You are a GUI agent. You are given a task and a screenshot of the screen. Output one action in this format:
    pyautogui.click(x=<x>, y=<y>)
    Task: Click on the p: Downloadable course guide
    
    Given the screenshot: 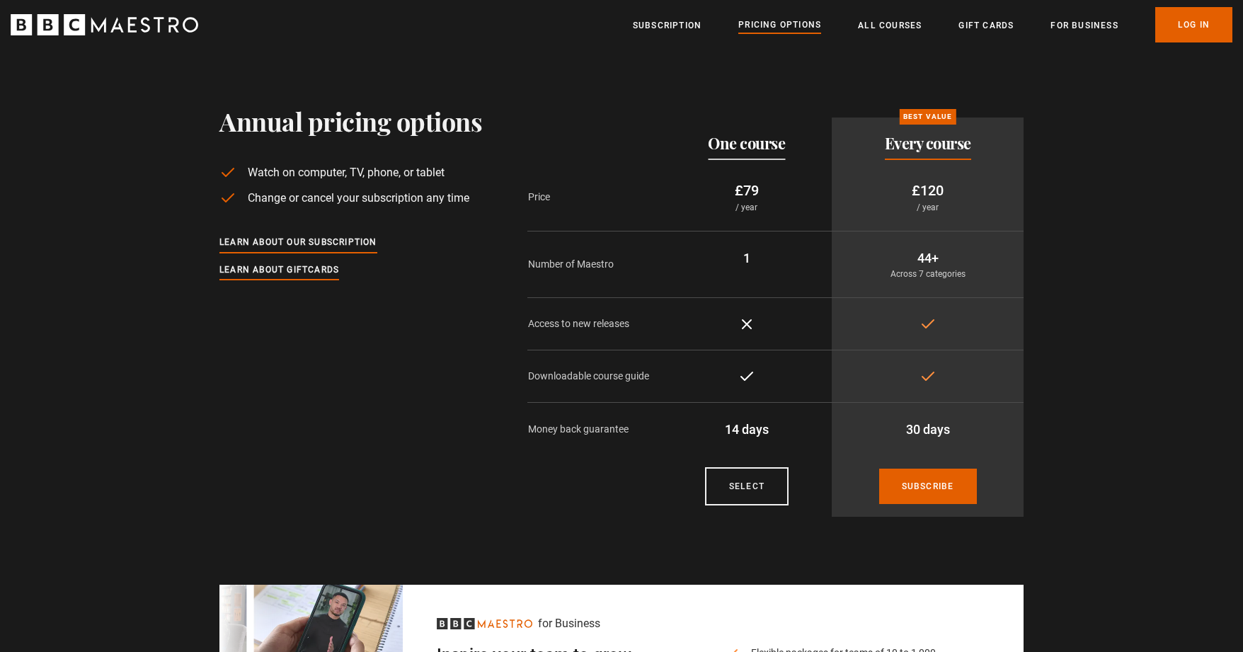 What is the action you would take?
    pyautogui.click(x=595, y=376)
    